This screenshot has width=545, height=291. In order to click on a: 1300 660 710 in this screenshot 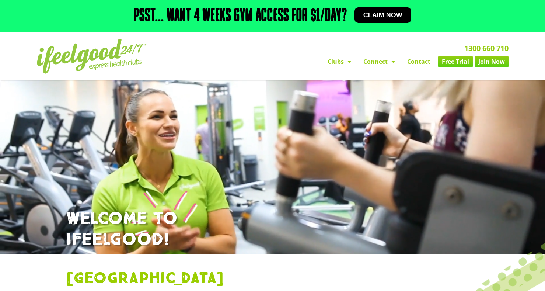, I will do `click(486, 48)`.